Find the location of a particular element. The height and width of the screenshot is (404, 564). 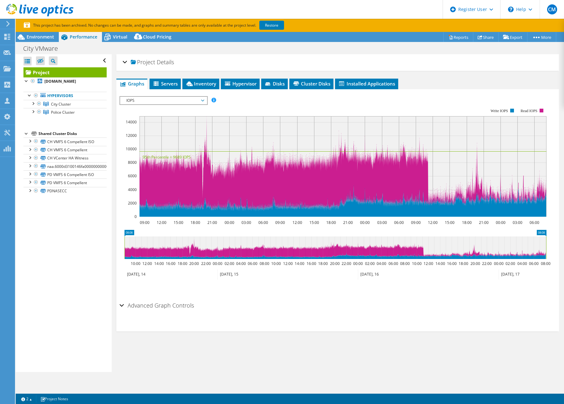

a: 2 is located at coordinates (27, 399).